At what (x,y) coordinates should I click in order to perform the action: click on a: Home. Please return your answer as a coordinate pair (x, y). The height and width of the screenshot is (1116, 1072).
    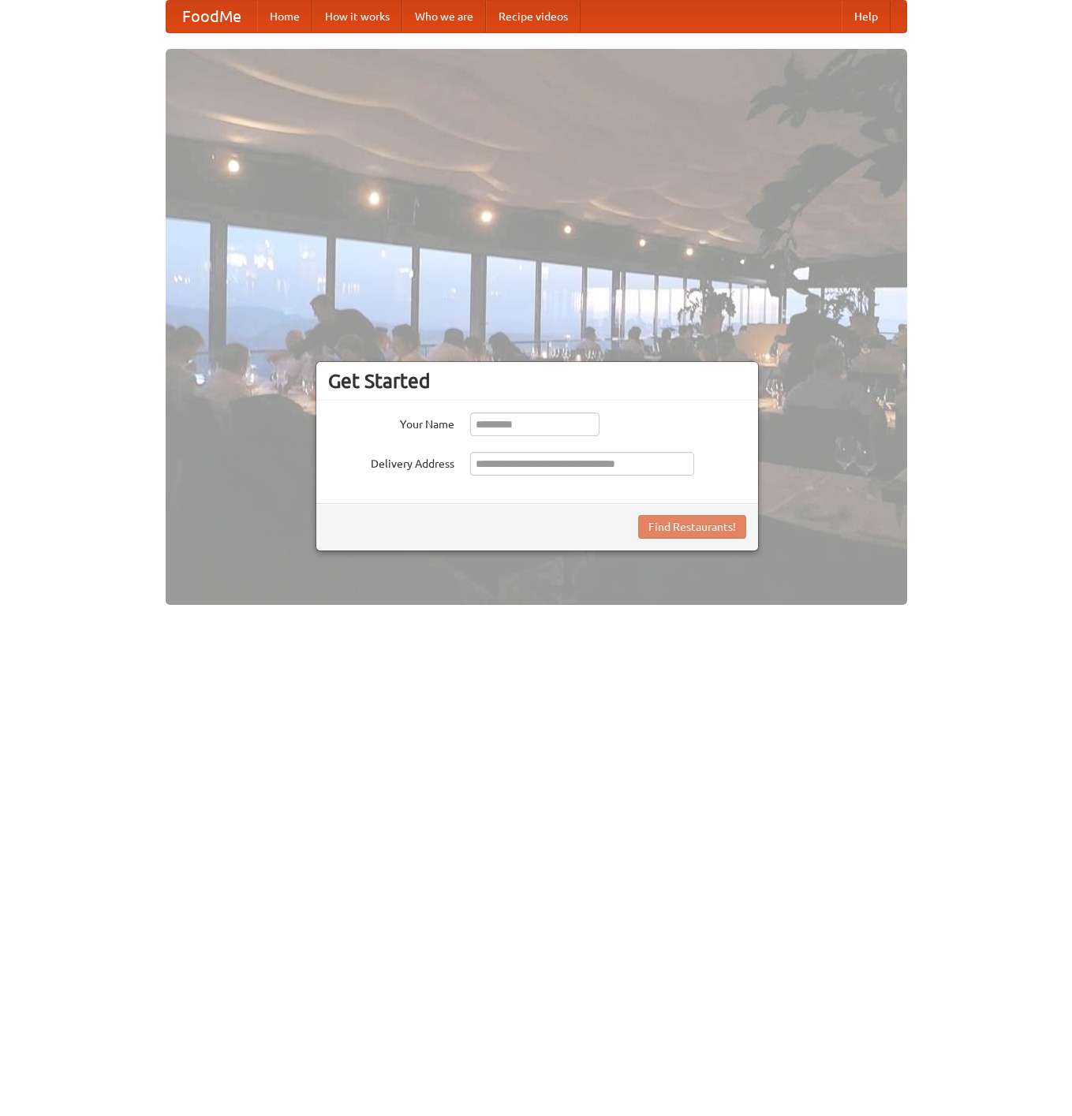
    Looking at the image, I should click on (285, 17).